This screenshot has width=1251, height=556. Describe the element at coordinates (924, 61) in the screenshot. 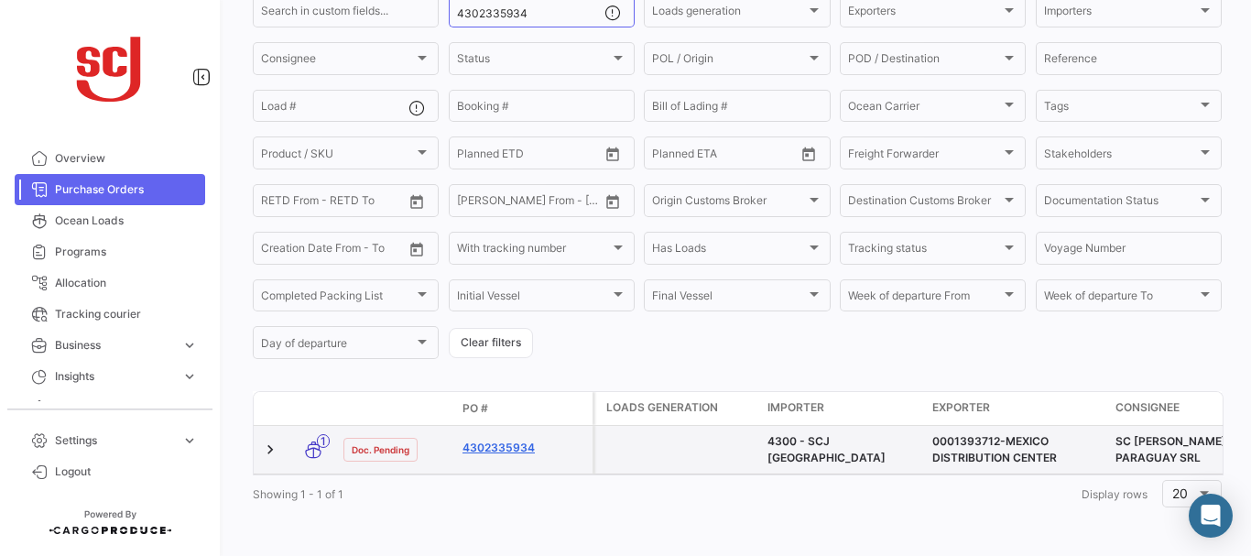

I see `span: POD / Destination` at that location.